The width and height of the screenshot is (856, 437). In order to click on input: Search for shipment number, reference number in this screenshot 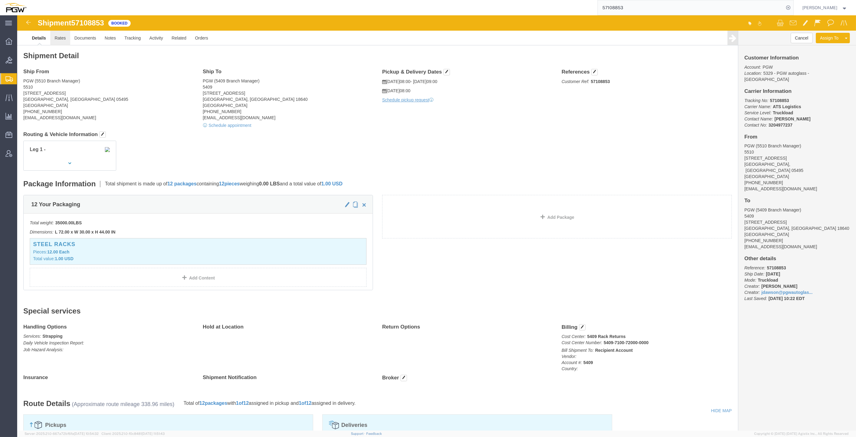, I will do `click(691, 8)`.